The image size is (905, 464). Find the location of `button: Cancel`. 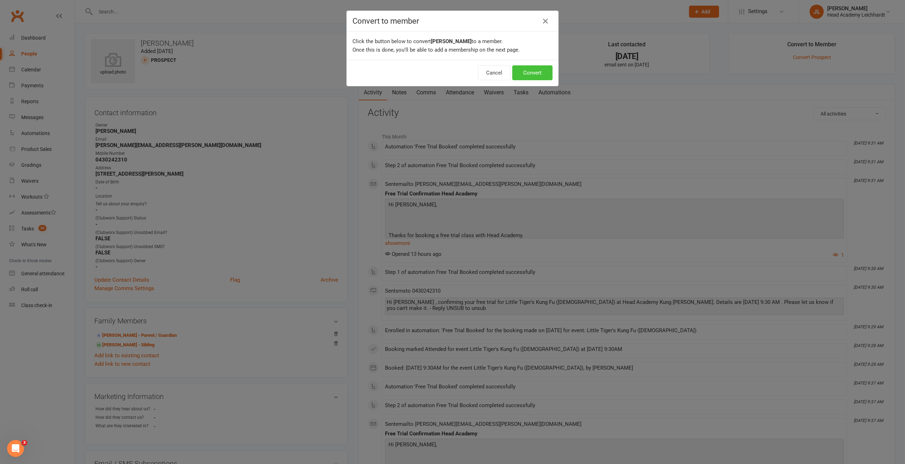

button: Cancel is located at coordinates (494, 73).